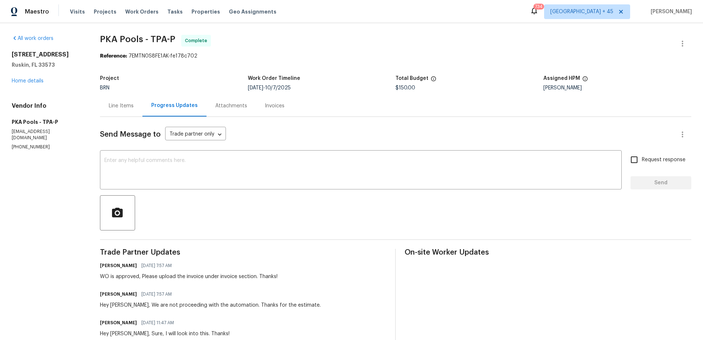  I want to click on span: Trade Partner Updates, so click(243, 252).